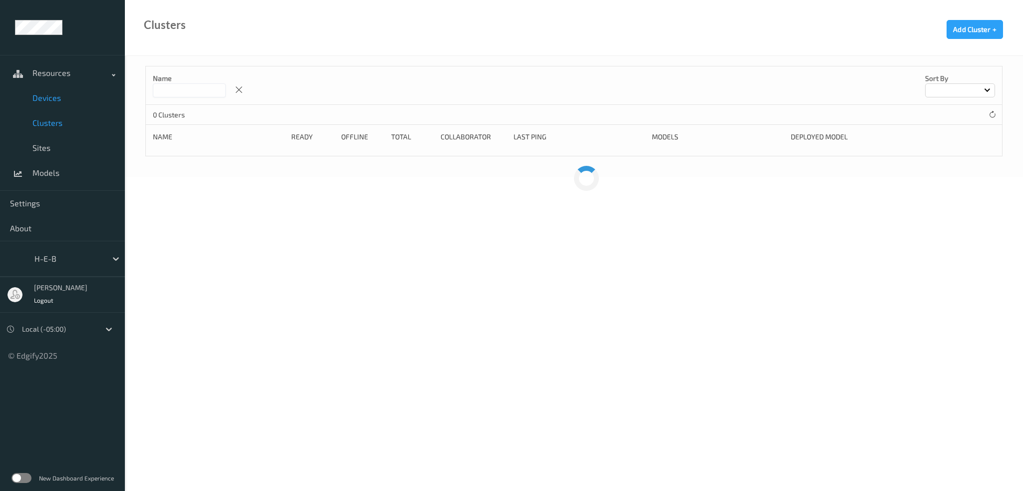 This screenshot has height=491, width=1023. What do you see at coordinates (313, 137) in the screenshot?
I see `div: Ready` at bounding box center [313, 137].